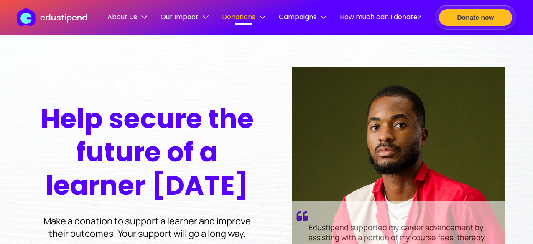  I want to click on p: edustipend, so click(64, 18).